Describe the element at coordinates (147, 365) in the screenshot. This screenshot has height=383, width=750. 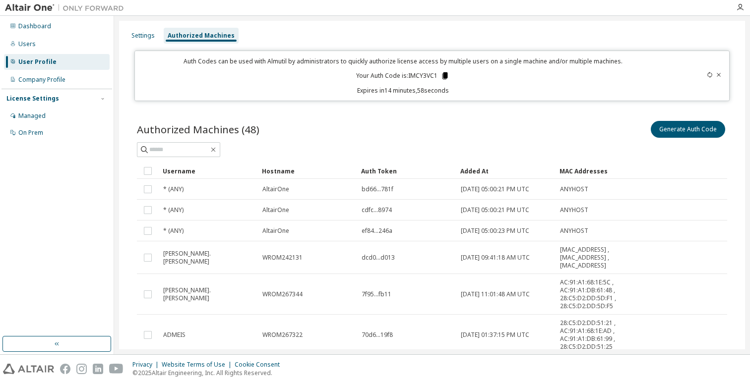
I see `div: Privacy` at that location.